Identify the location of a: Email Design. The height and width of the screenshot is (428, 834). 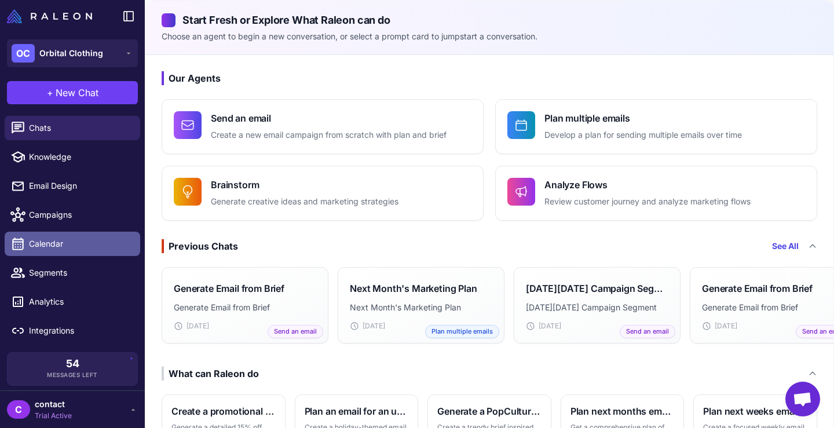
(72, 186).